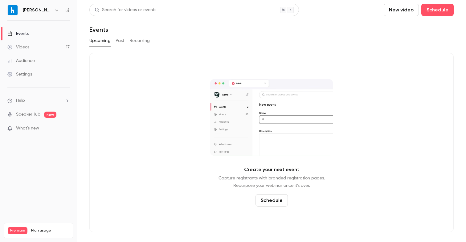 This screenshot has width=466, height=242. I want to click on div: Settings, so click(20, 74).